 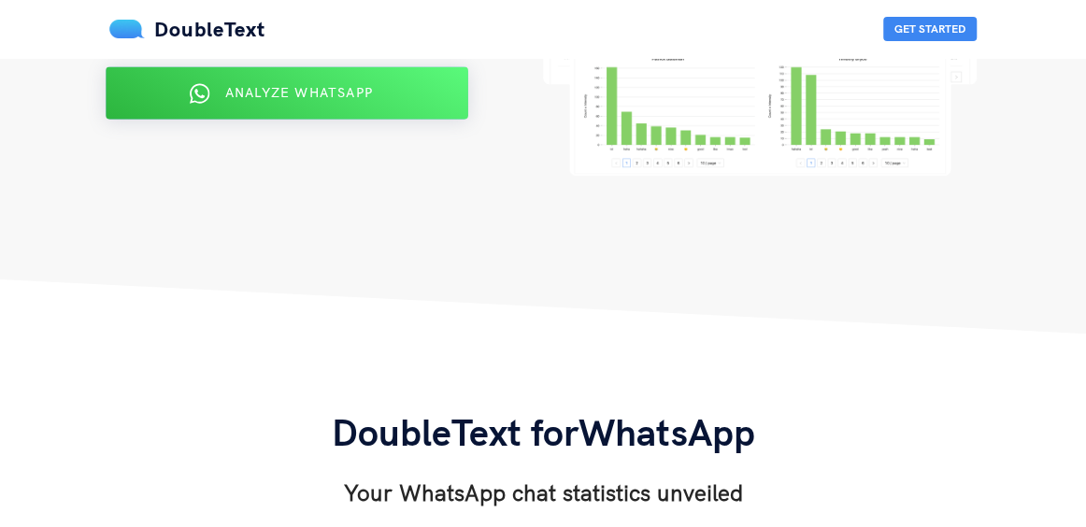 I want to click on button: Get Started, so click(x=930, y=29).